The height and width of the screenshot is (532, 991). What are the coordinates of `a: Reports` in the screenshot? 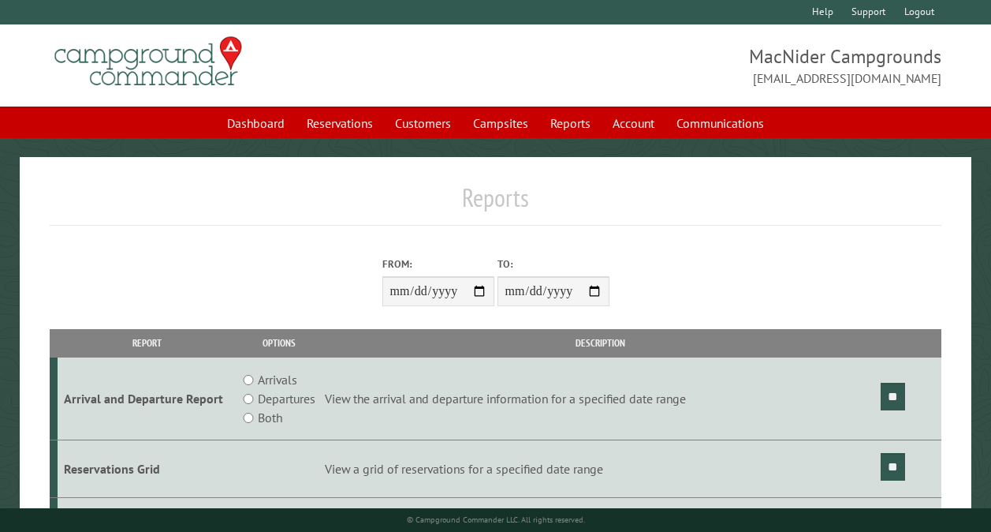 It's located at (570, 123).